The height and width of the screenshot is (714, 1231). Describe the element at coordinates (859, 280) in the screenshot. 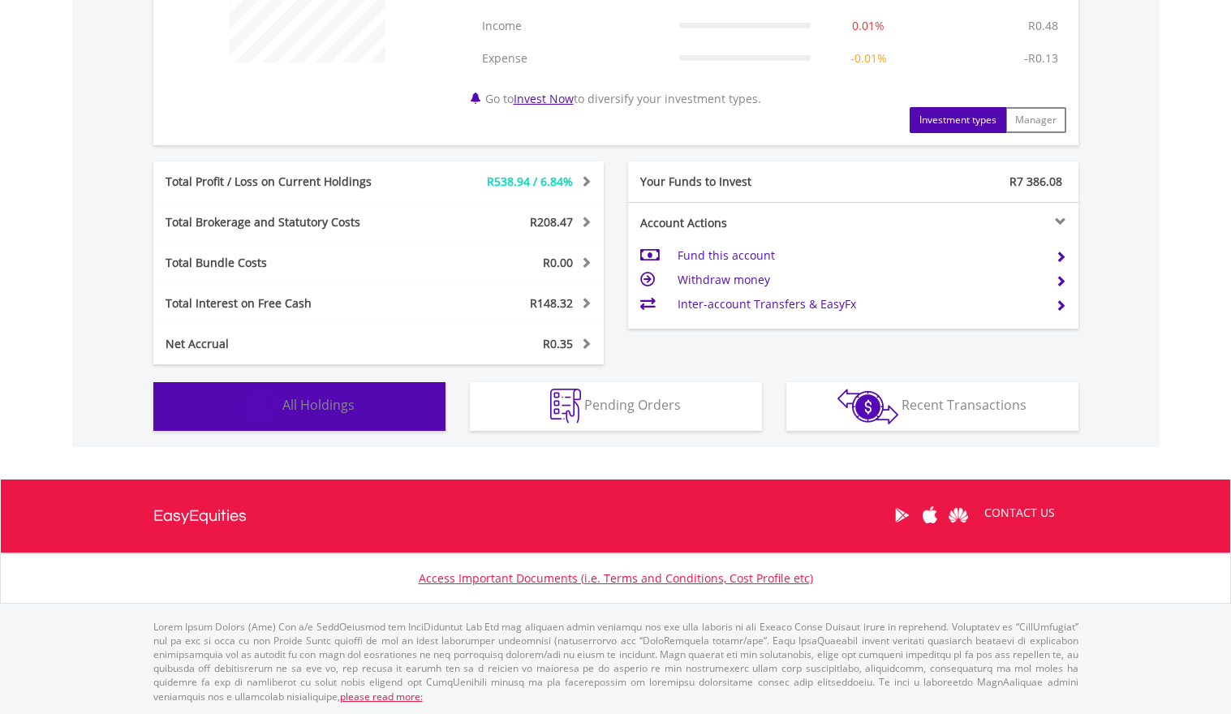

I see `td: Withdraw money` at that location.